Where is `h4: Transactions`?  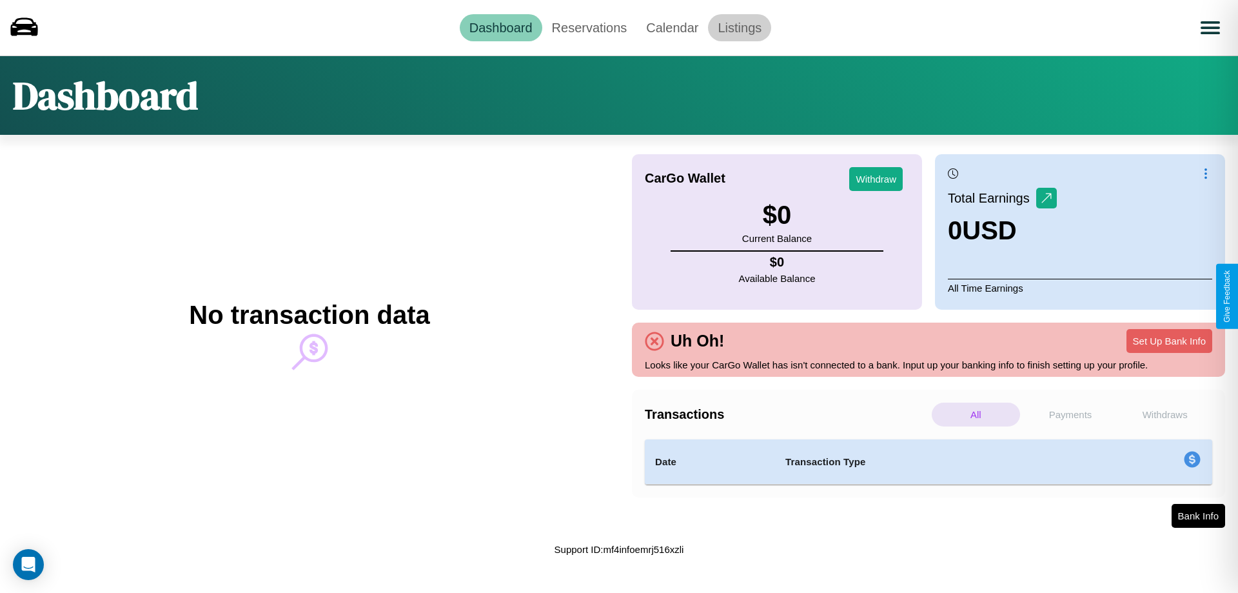 h4: Transactions is located at coordinates (787, 414).